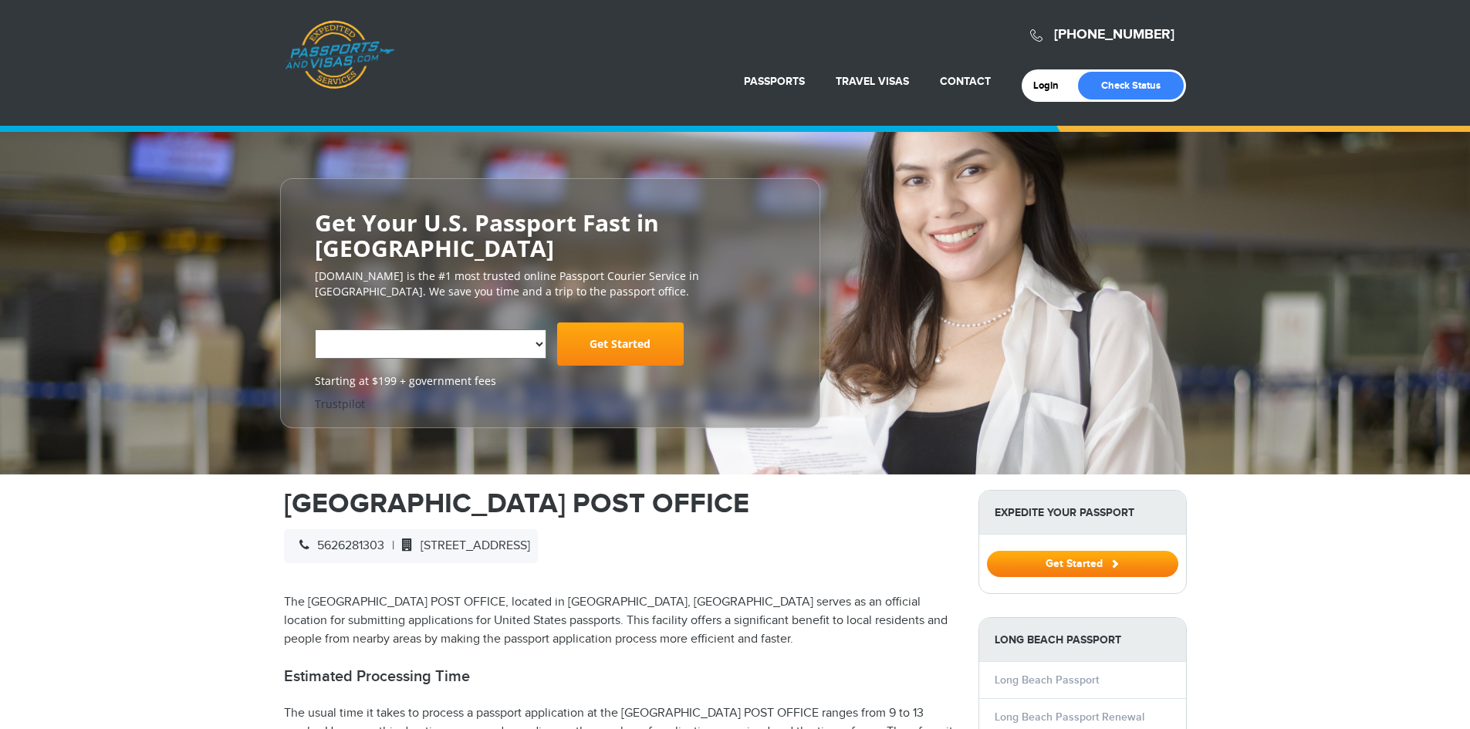 The width and height of the screenshot is (1470, 729). I want to click on a: Long Beach Passport, so click(1047, 680).